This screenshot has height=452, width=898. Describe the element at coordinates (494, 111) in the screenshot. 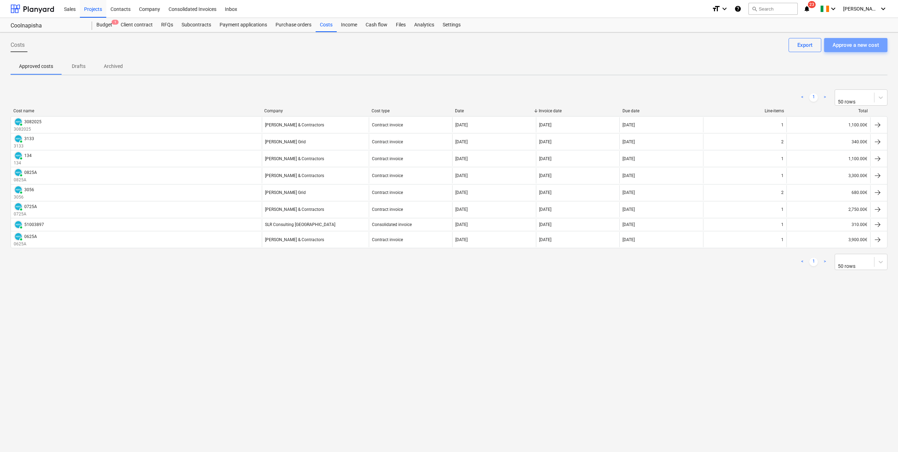

I see `div: Date` at that location.